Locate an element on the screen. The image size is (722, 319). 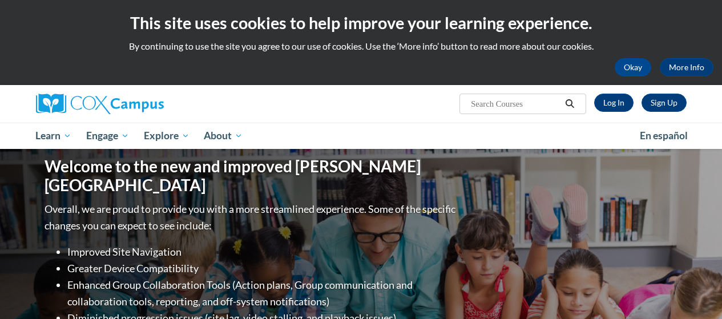
li: Enhanced Group Collaboration Tools (Action plans, Group communication and collaboration tools, re... is located at coordinates (263, 293).